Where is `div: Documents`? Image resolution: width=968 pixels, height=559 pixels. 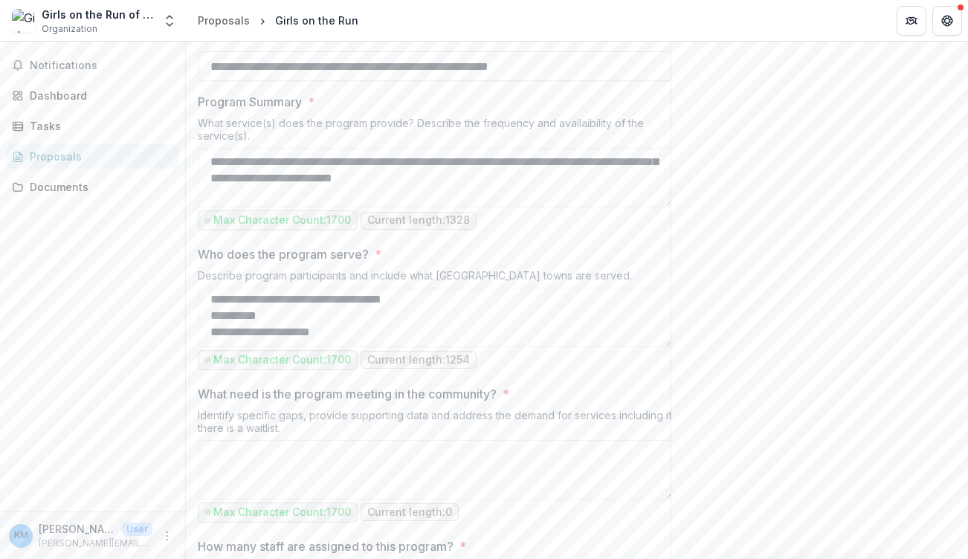 div: Documents is located at coordinates (98, 187).